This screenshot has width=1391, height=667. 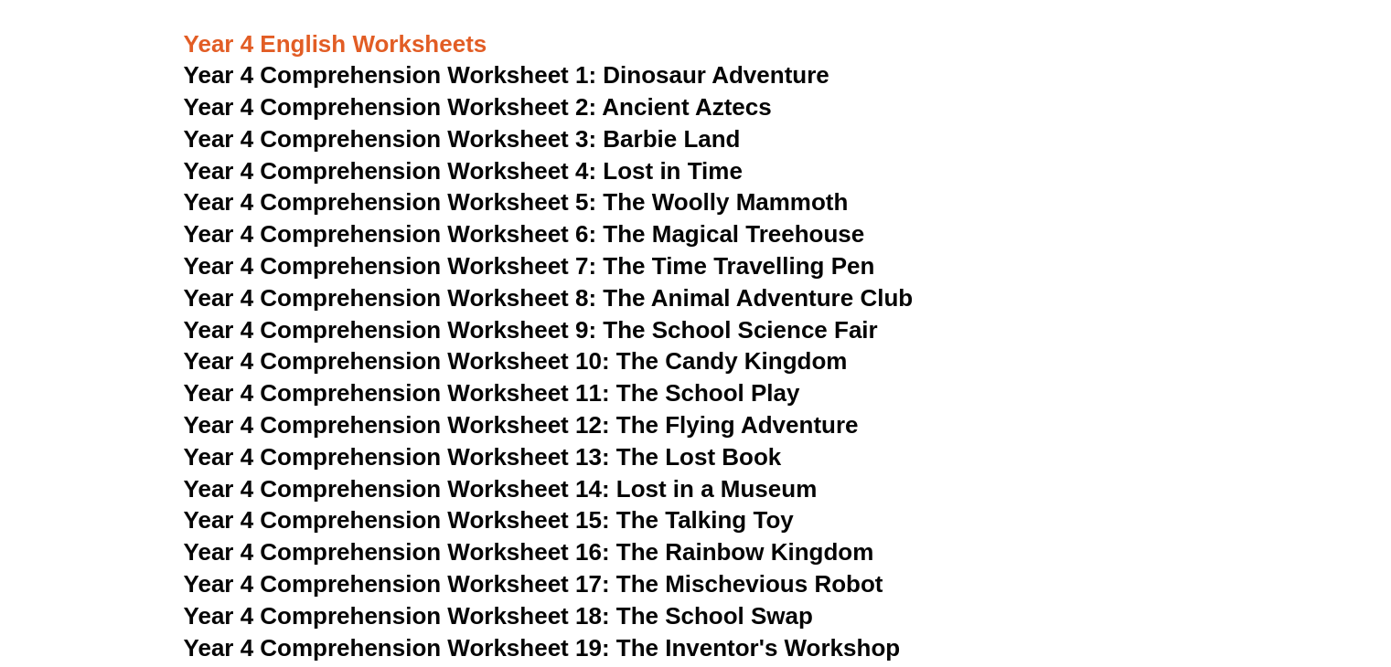 I want to click on a: Year 4 Comprehension Worksheet 19: The Inventor's Workshop, so click(x=542, y=648).